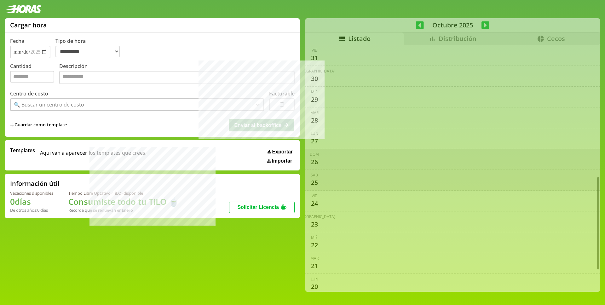 Image resolution: width=605 pixels, height=305 pixels. I want to click on h1: Consumiste todo tu TiLO 🍵, so click(124, 202).